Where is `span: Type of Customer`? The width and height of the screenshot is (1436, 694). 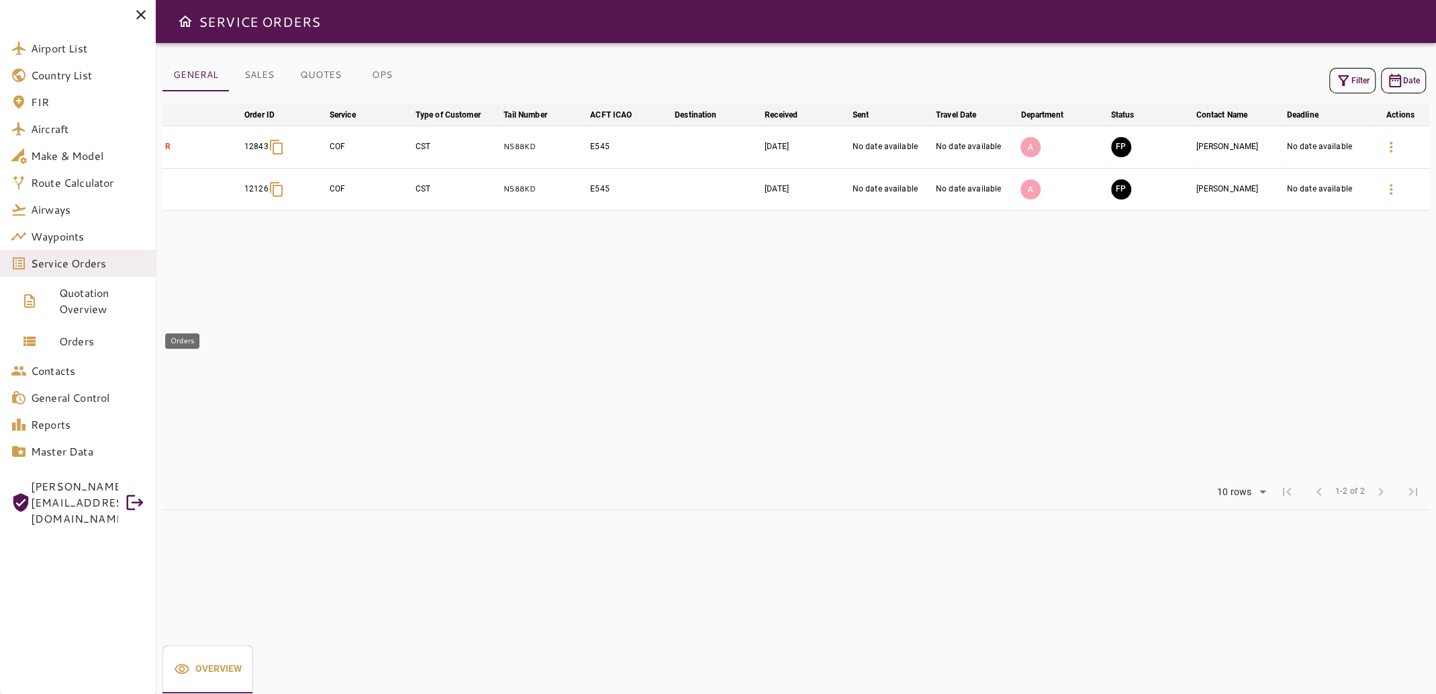
span: Type of Customer is located at coordinates (457, 115).